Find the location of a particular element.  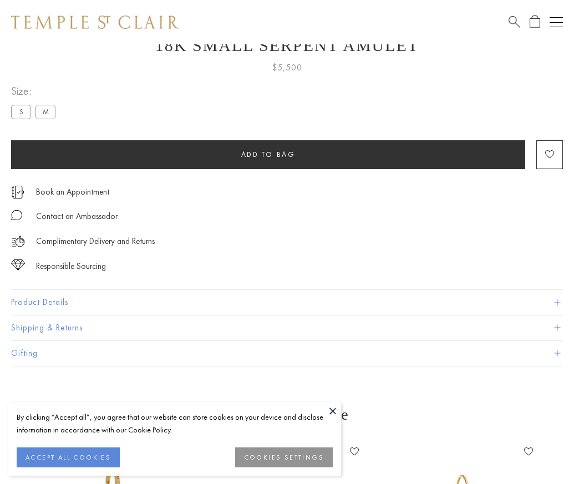

button: Add to bag is located at coordinates (268, 155).